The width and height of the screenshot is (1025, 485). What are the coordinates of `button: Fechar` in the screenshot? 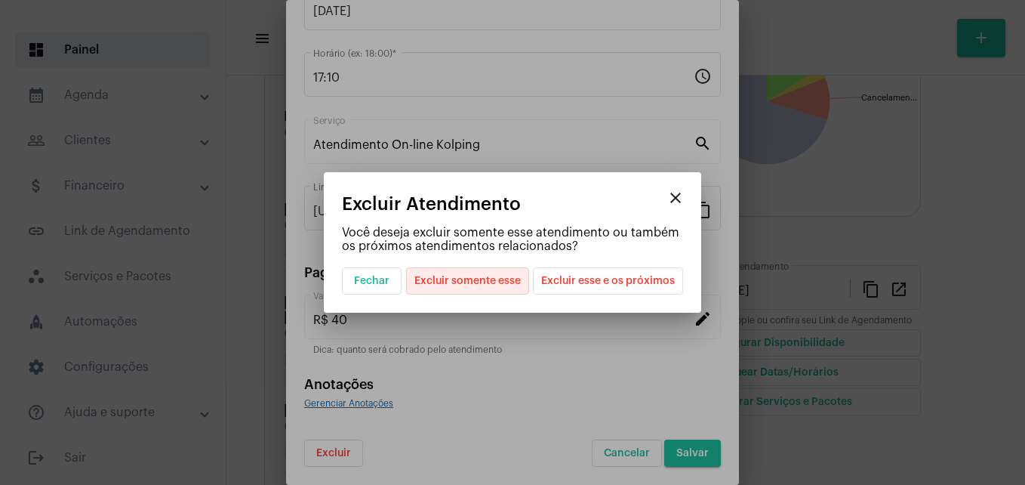 It's located at (371, 281).